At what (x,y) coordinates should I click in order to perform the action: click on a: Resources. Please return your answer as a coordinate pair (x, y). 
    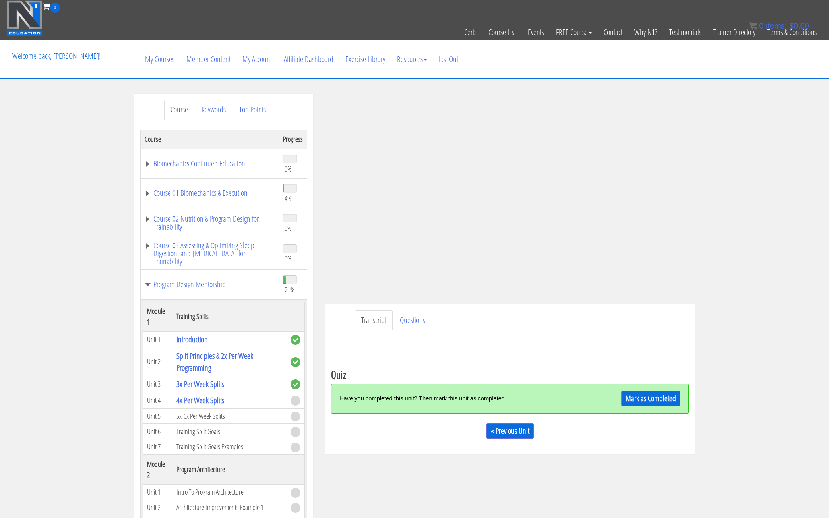
    Looking at the image, I should click on (412, 59).